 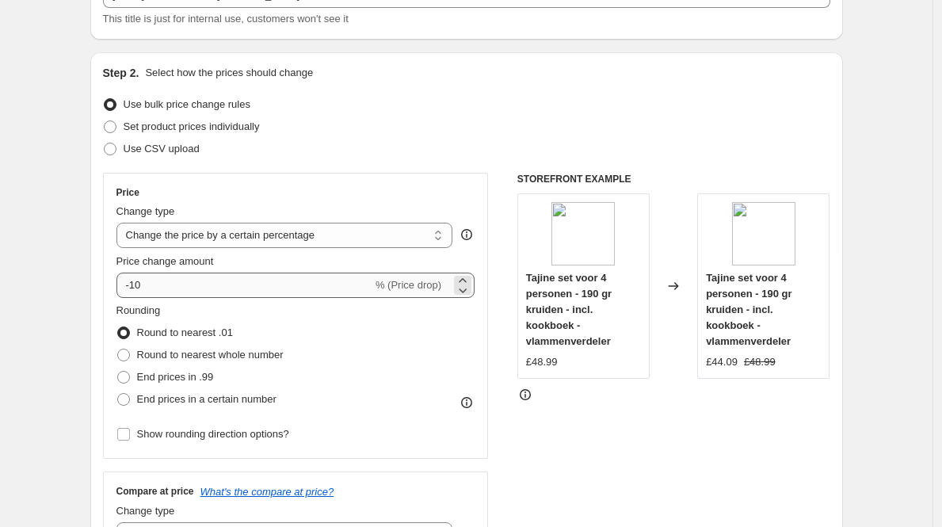 I want to click on button: What's the compare at price?, so click(x=267, y=491).